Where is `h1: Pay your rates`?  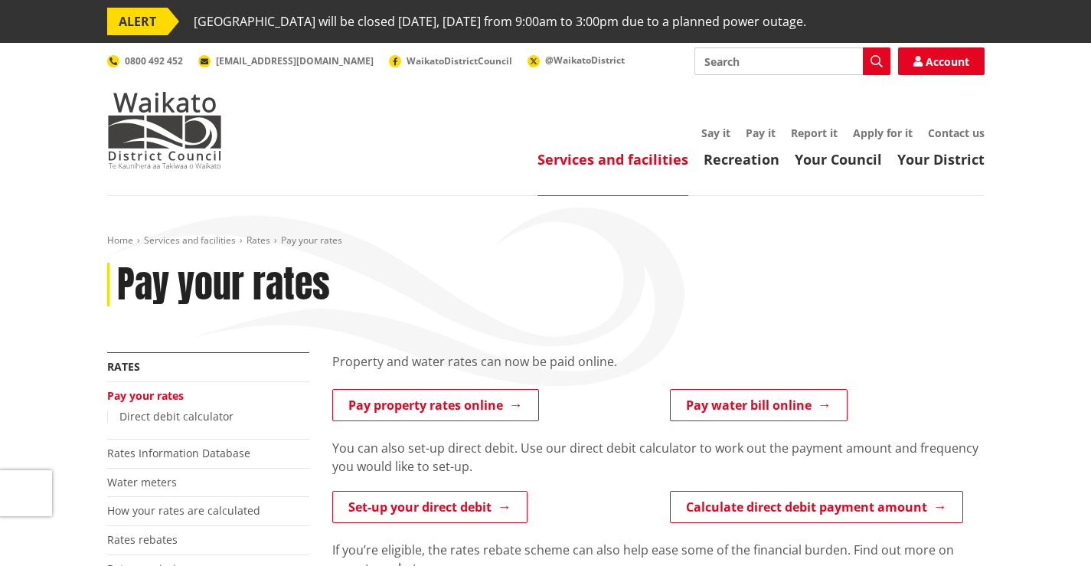
h1: Pay your rates is located at coordinates (223, 285).